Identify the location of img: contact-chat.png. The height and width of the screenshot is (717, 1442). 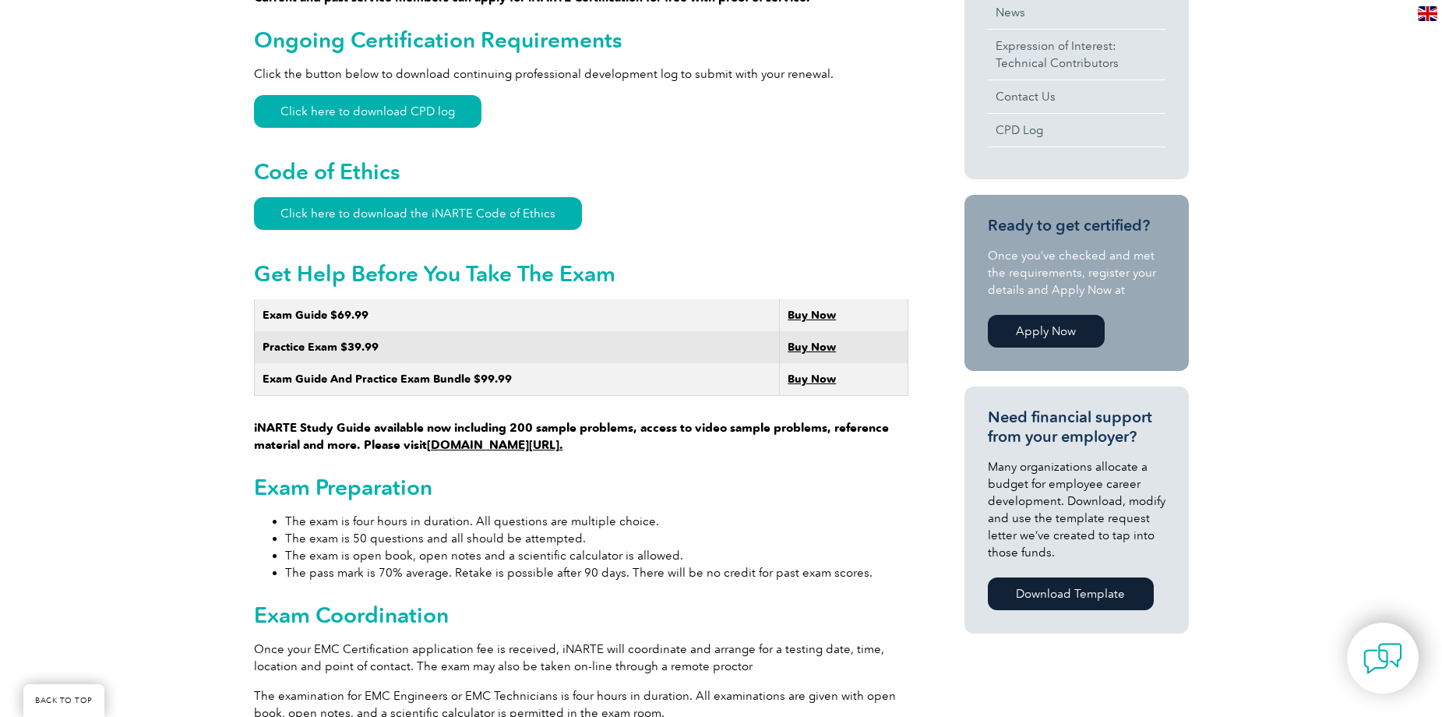
(1383, 658).